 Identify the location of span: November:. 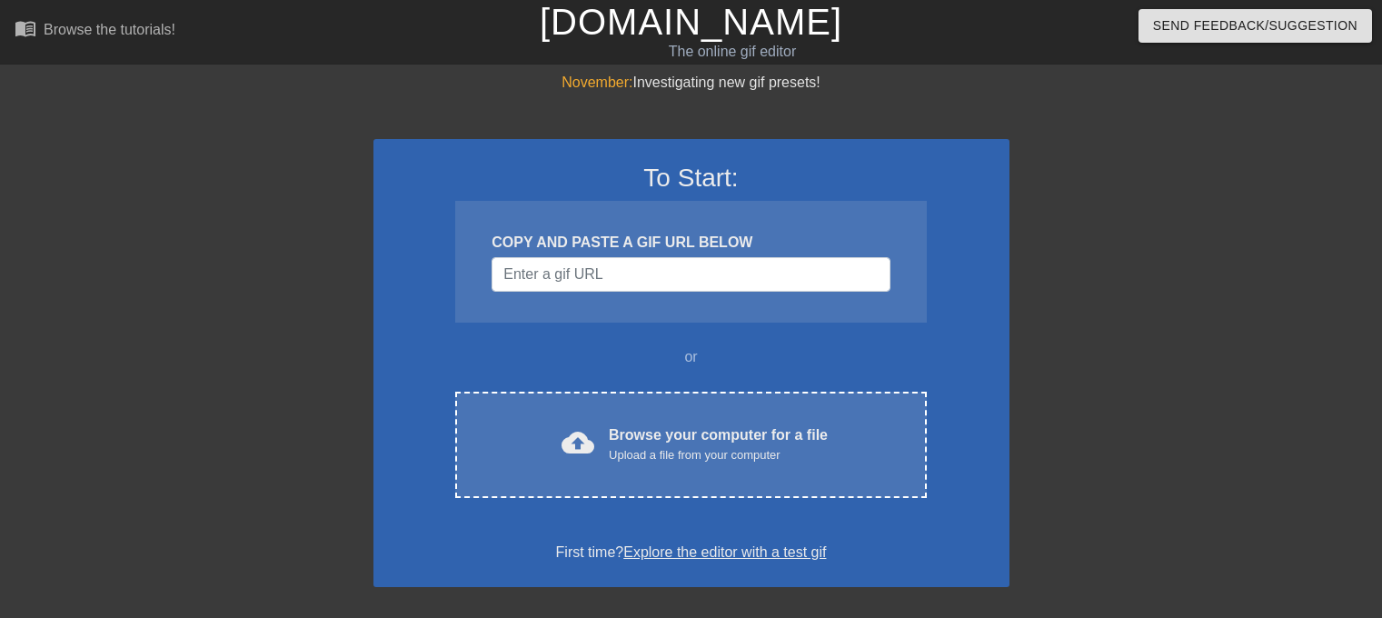
(597, 82).